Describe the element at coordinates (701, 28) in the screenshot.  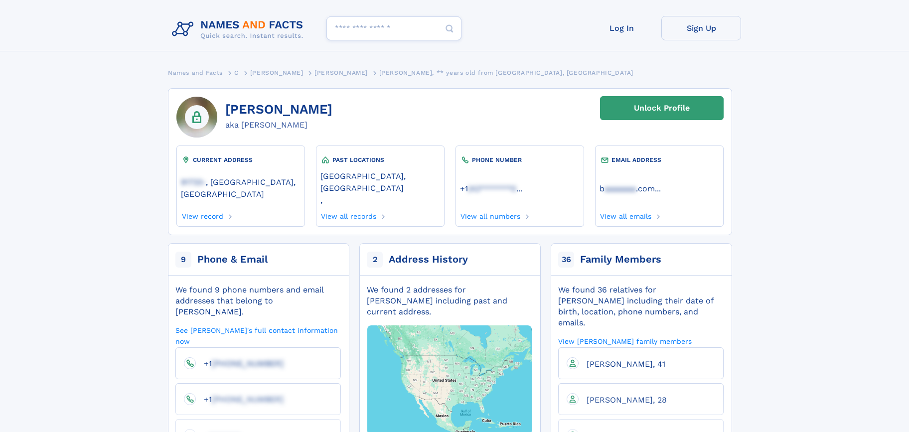
I see `a: Sign Up` at that location.